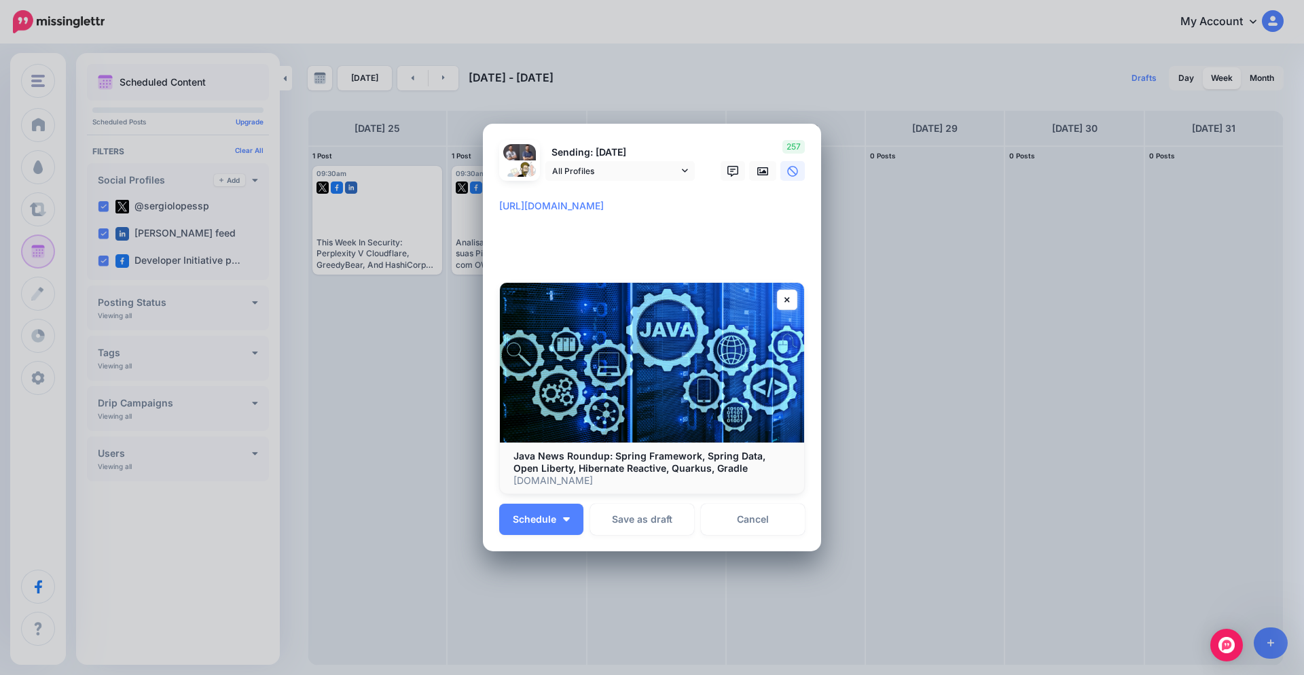  Describe the element at coordinates (520, 177) in the screenshot. I see `img: QppGEvPG-82148.jpg` at that location.